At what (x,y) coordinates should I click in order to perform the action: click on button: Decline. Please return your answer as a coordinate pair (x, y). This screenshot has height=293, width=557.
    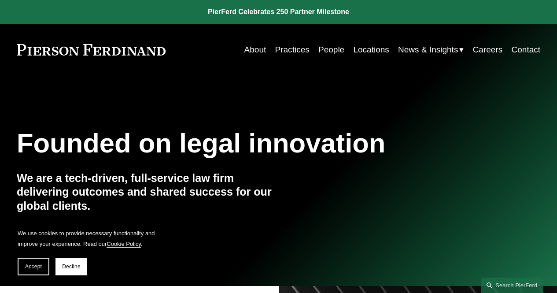
    Looking at the image, I should click on (71, 266).